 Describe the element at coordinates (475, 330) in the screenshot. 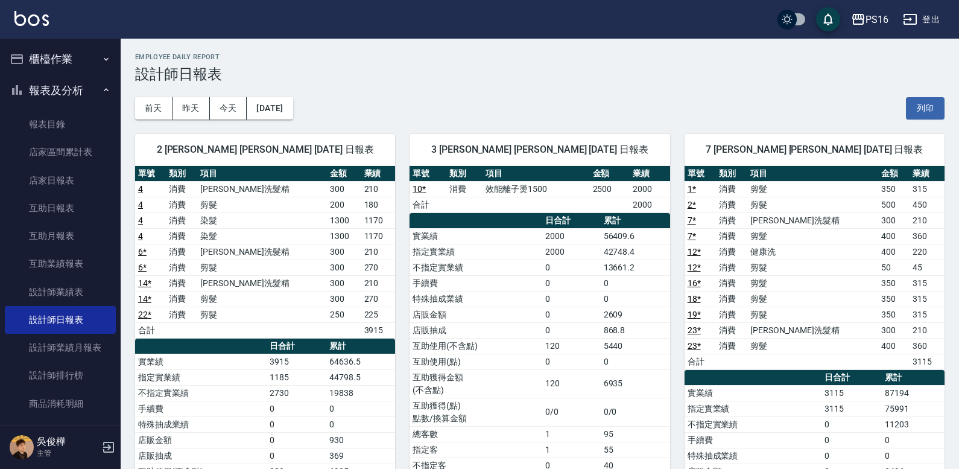

I see `td: 店販抽成` at that location.